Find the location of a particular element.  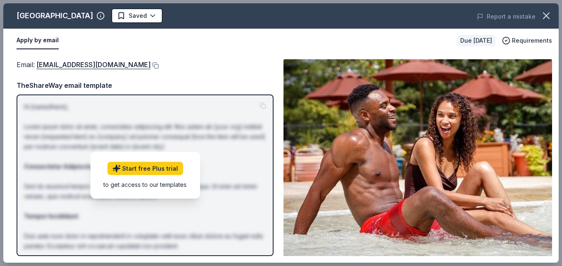

button: Apply by email is located at coordinates (38, 41).